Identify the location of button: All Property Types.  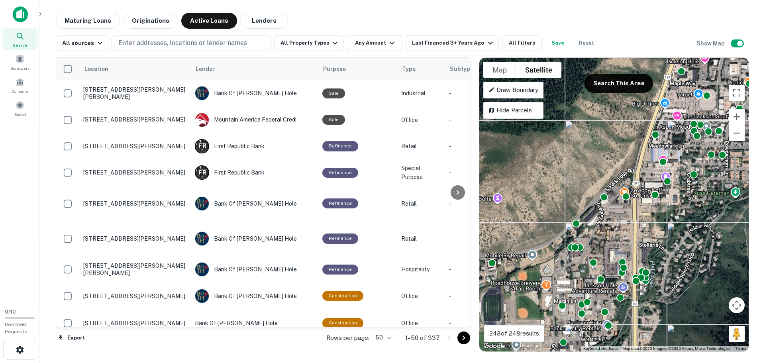
(309, 43).